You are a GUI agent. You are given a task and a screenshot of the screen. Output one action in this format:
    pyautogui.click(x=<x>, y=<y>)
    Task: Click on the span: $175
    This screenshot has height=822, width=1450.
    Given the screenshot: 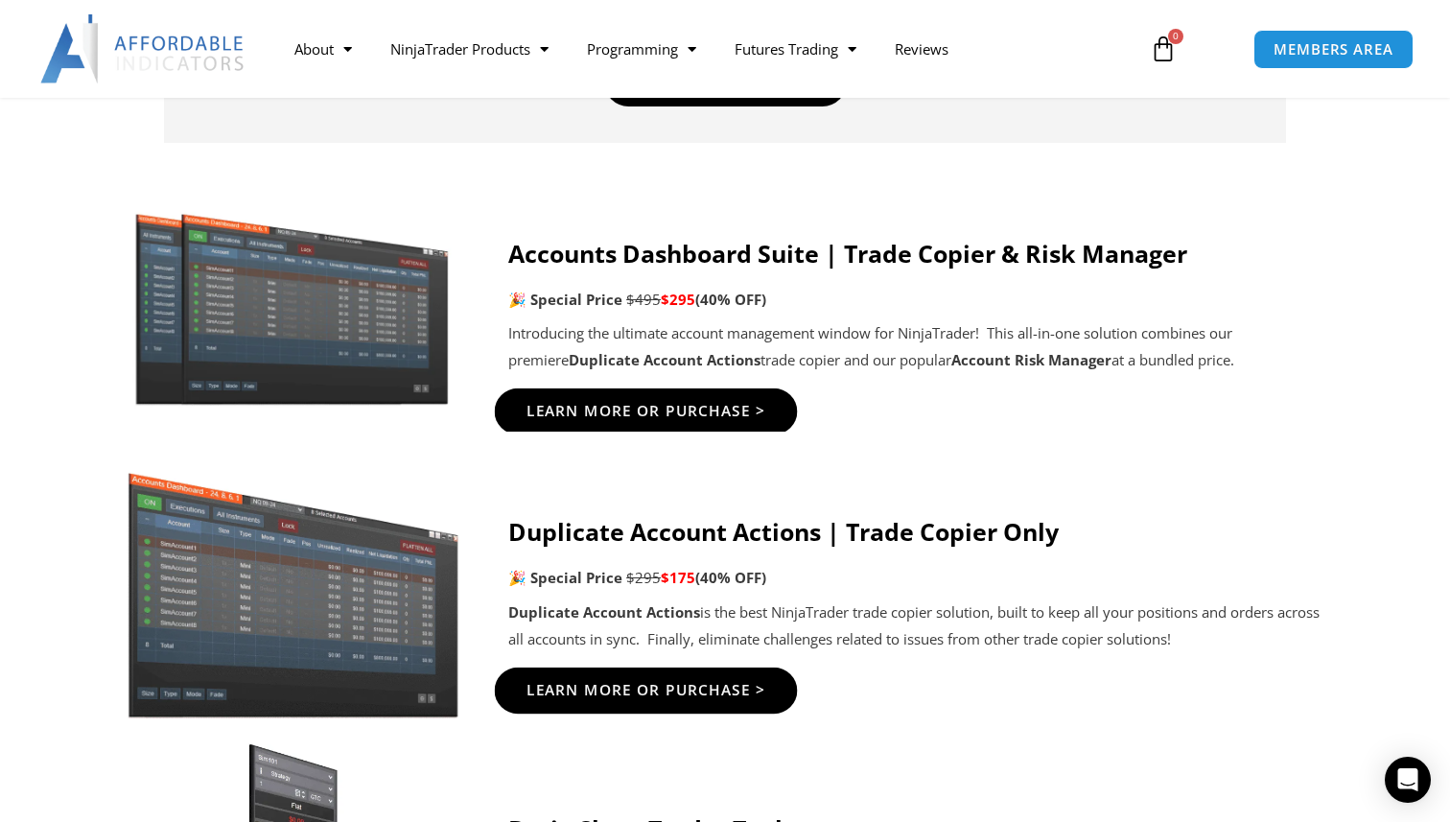 What is the action you would take?
    pyautogui.click(x=678, y=577)
    